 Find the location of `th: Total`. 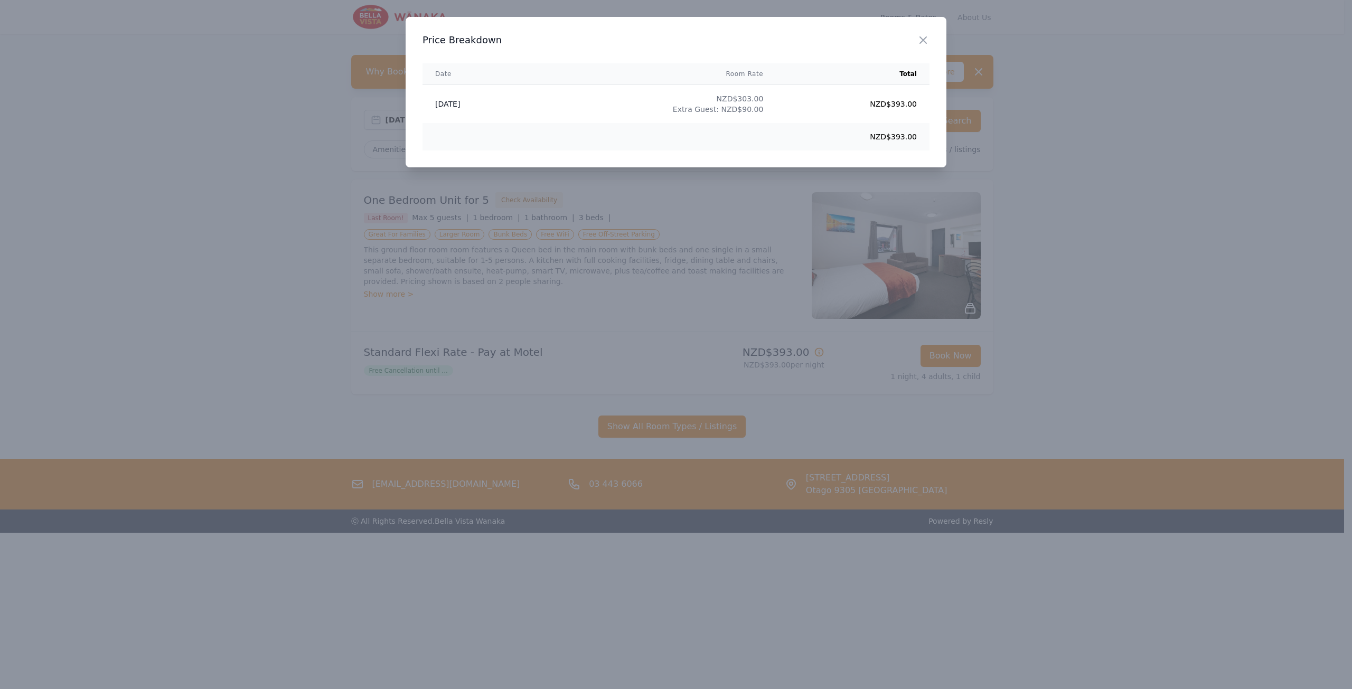

th: Total is located at coordinates (852, 74).